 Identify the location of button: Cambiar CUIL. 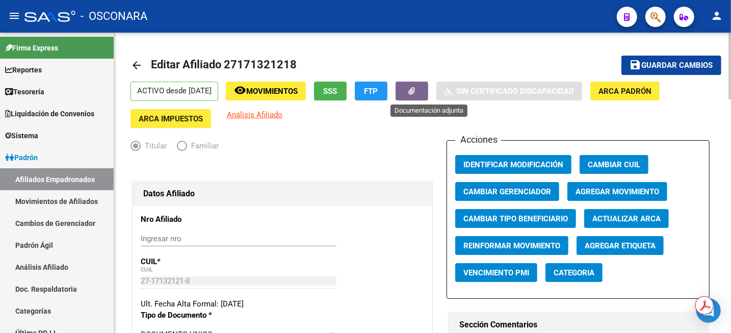
(614, 164).